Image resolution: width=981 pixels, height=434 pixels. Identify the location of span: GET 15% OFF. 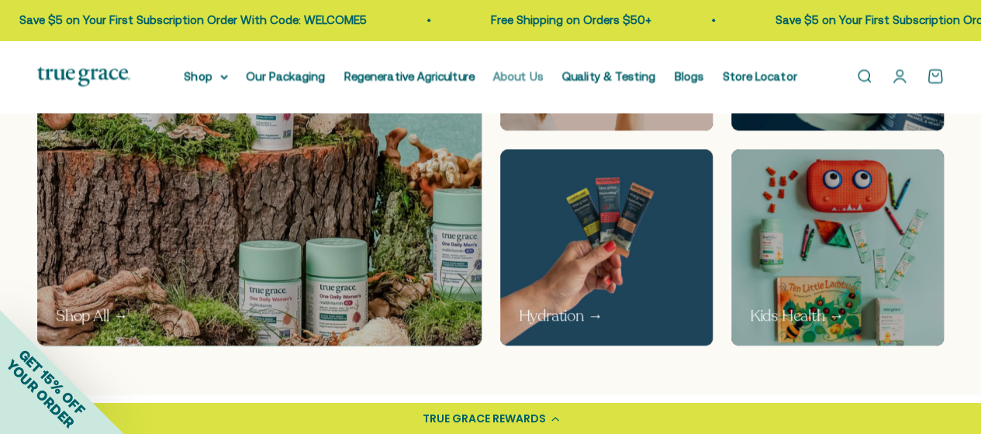
(51, 381).